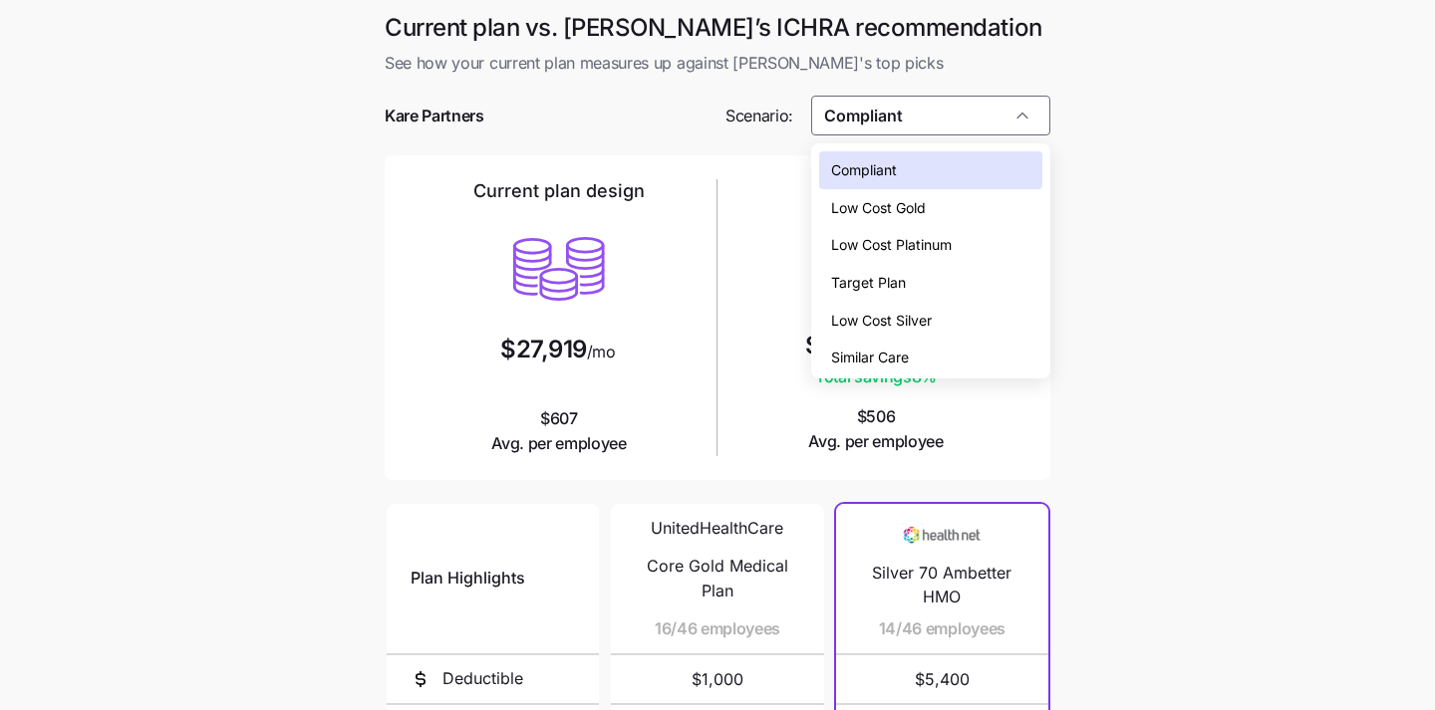 The image size is (1435, 710). Describe the element at coordinates (864, 170) in the screenshot. I see `span: Compliant` at that location.